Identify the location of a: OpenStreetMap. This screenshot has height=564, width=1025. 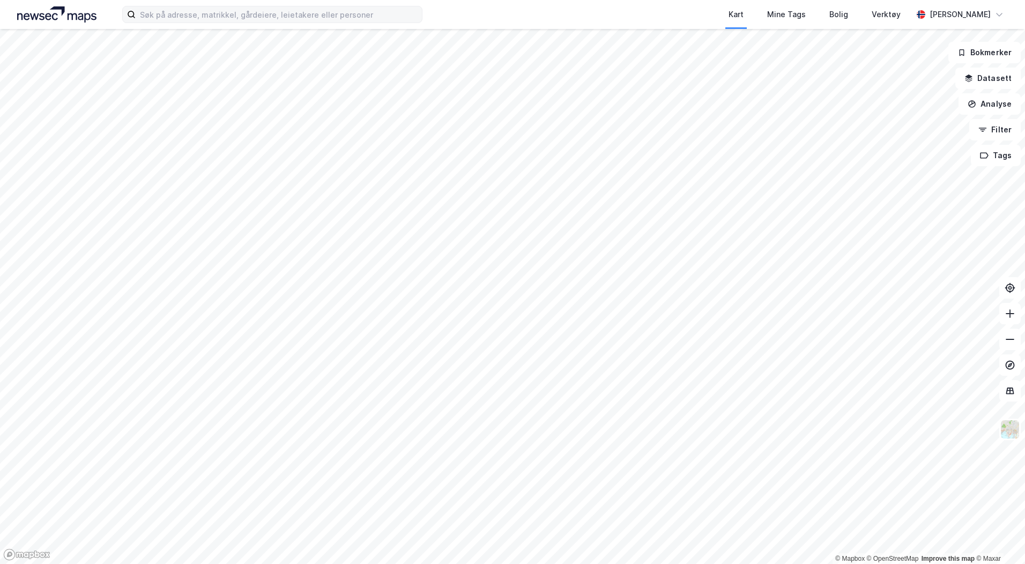
(892, 558).